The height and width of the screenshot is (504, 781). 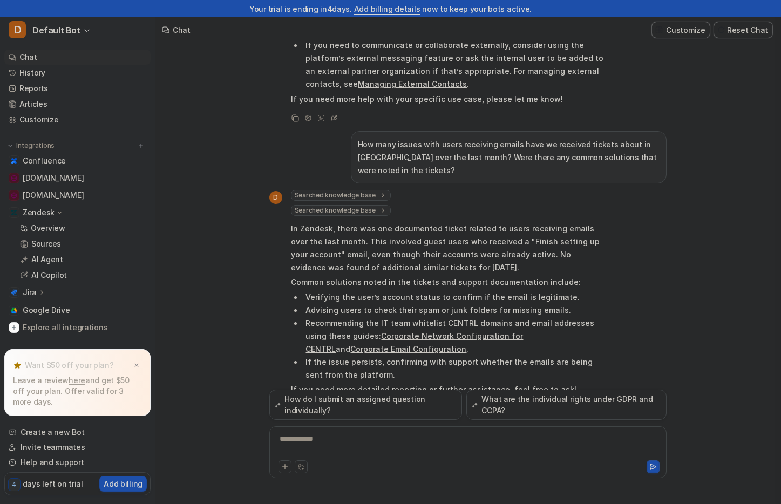 What do you see at coordinates (44, 161) in the screenshot?
I see `span: Confluence` at bounding box center [44, 161].